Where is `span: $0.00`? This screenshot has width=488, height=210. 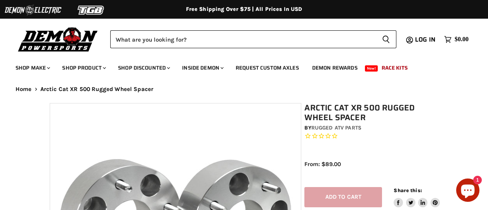 span: $0.00 is located at coordinates (461, 39).